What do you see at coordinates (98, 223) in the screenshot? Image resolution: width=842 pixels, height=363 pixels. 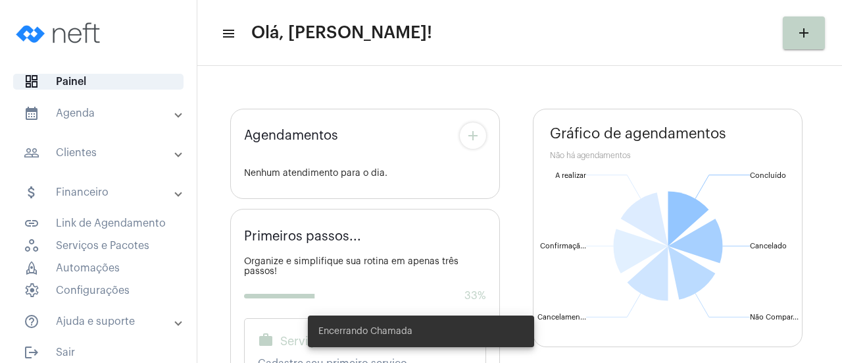 I see `span: Link de Agendamento` at bounding box center [98, 223].